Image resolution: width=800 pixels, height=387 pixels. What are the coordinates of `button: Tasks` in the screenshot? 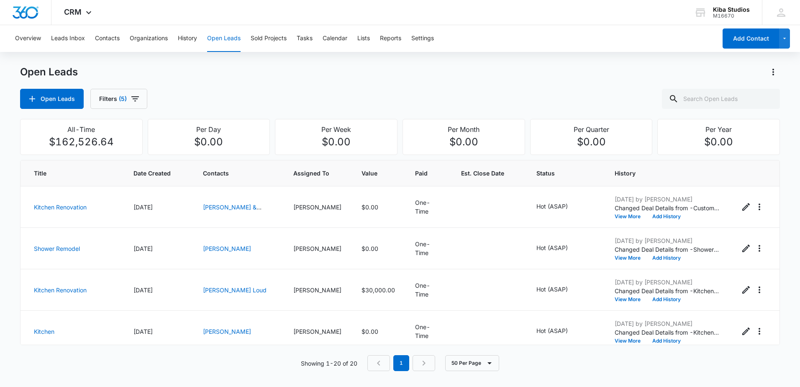 It's located at (305, 39).